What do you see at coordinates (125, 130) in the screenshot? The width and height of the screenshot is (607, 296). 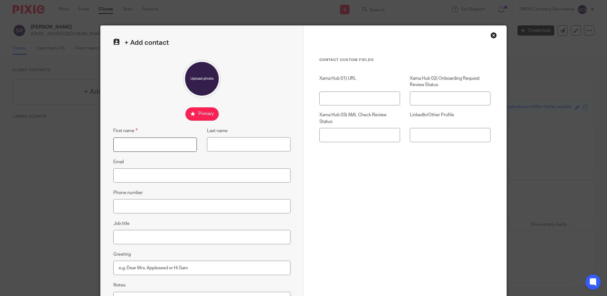 I see `label: First name` at bounding box center [125, 130].